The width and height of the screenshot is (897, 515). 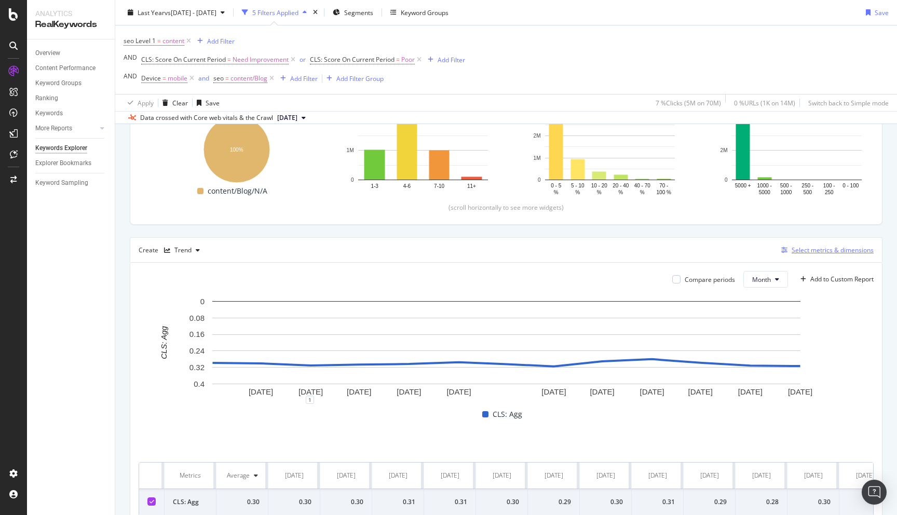 What do you see at coordinates (807, 192) in the screenshot?
I see `text: 500` at bounding box center [807, 192].